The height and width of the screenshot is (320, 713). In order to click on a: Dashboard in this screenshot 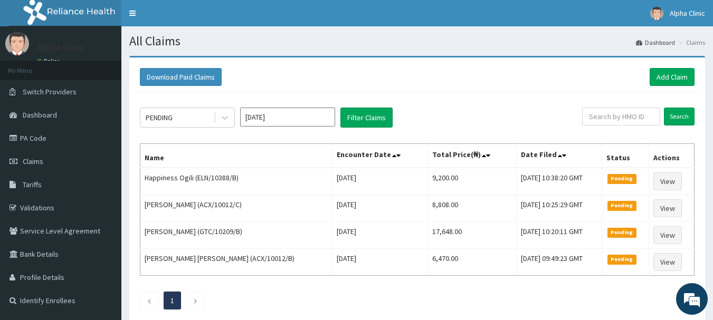, I will do `click(656, 42)`.